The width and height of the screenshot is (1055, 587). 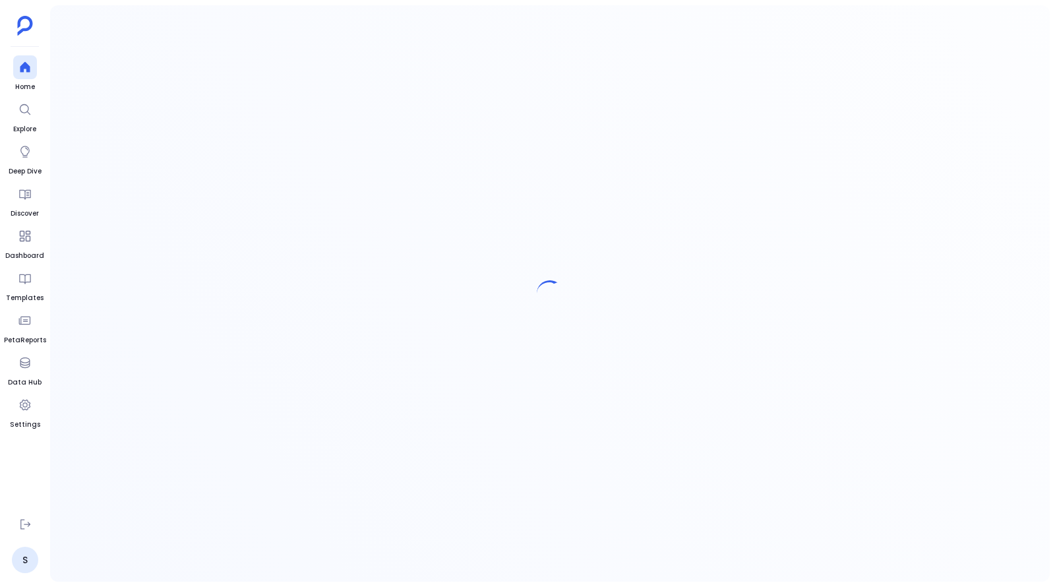 I want to click on span: Home, so click(x=25, y=87).